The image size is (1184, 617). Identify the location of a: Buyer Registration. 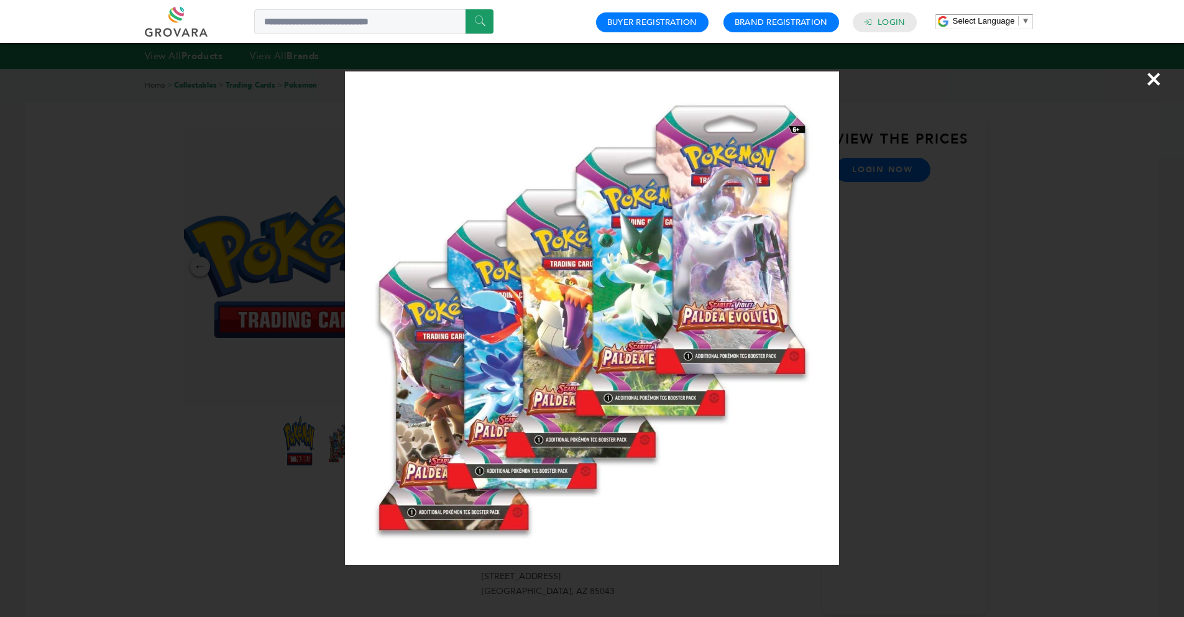
(652, 22).